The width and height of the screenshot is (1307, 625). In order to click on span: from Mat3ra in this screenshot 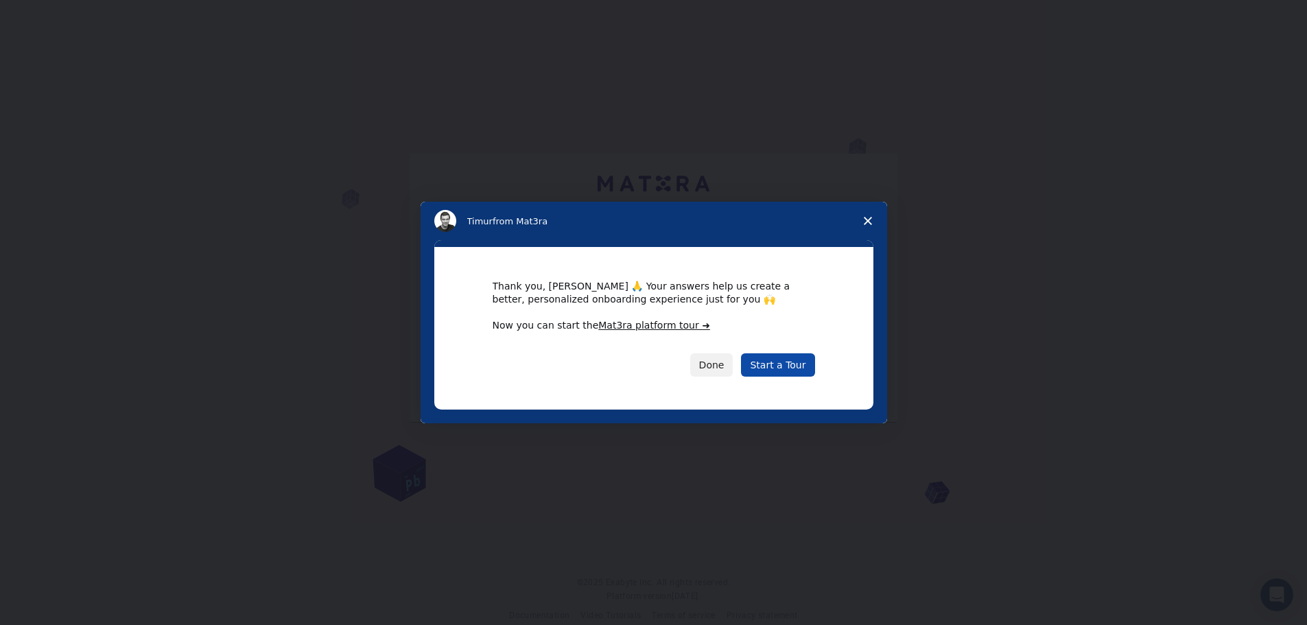, I will do `click(520, 221)`.